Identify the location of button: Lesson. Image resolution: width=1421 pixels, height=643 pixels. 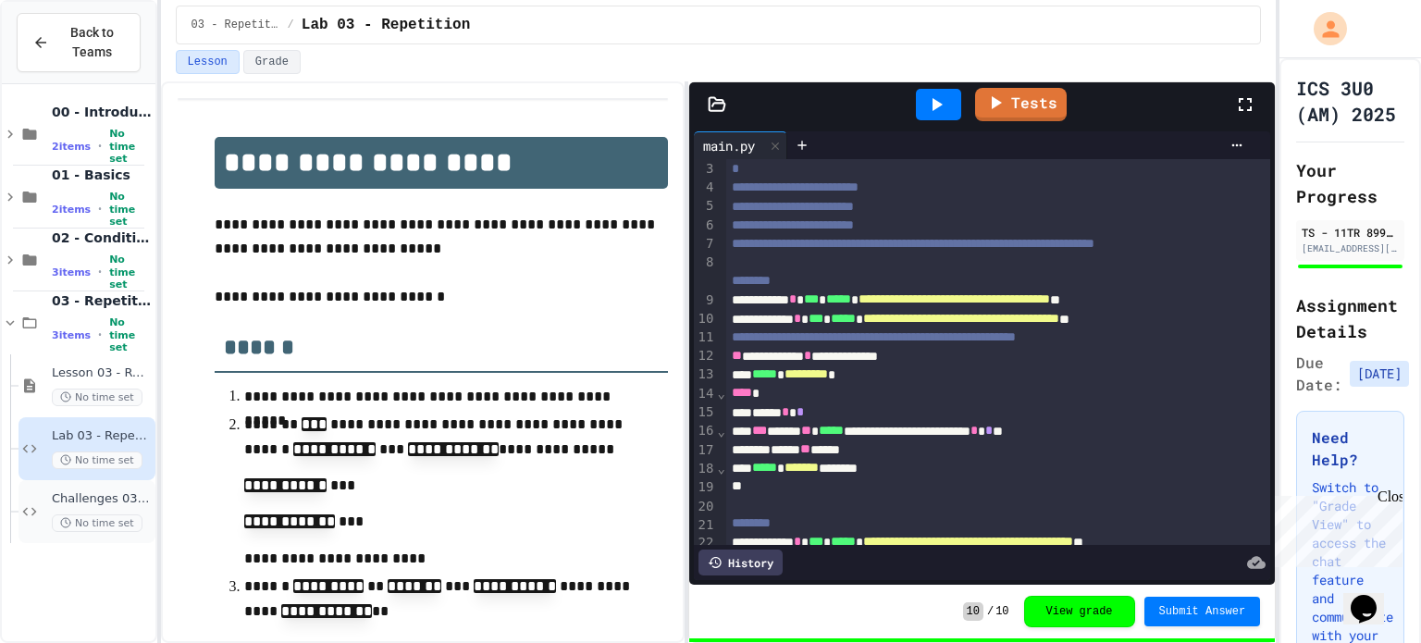
(207, 62).